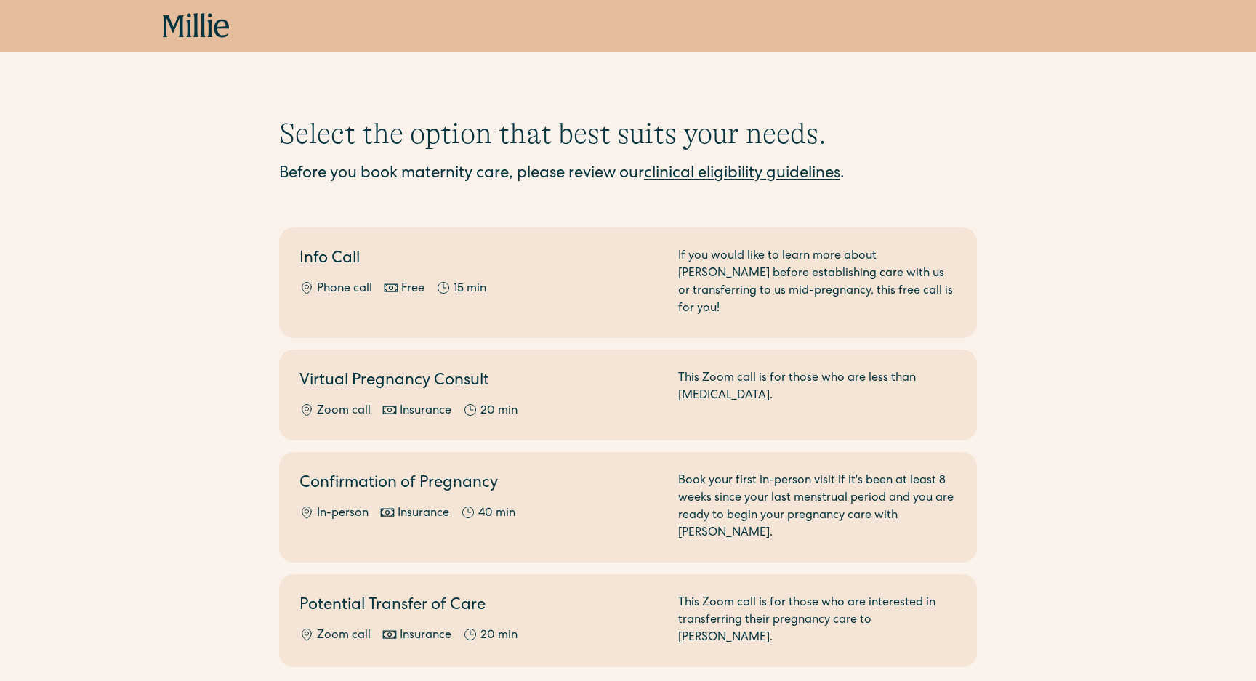 Image resolution: width=1256 pixels, height=681 pixels. What do you see at coordinates (817, 621) in the screenshot?
I see `div: This Zoom call is for those who are interested in transferring their pregnancy care to [PERSON_NA...` at bounding box center [817, 621].